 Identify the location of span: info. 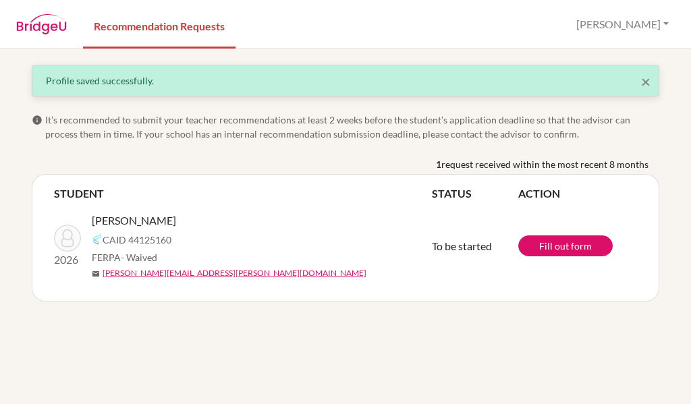
(37, 120).